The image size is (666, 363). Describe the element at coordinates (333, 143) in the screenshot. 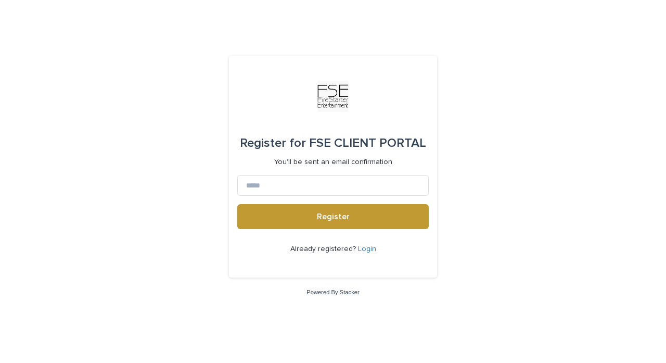

I see `div: FSE CLIENT PORTAL` at that location.